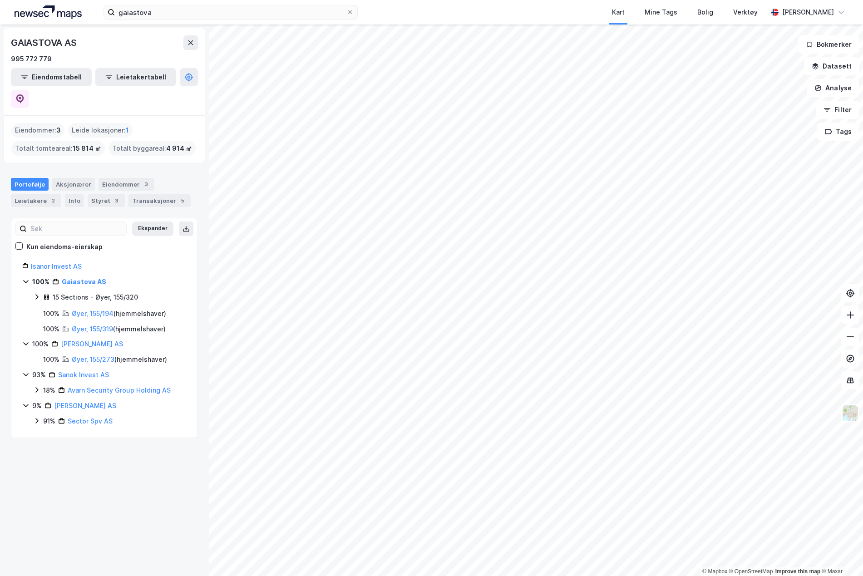  I want to click on div: GAIASTOVA AS, so click(44, 43).